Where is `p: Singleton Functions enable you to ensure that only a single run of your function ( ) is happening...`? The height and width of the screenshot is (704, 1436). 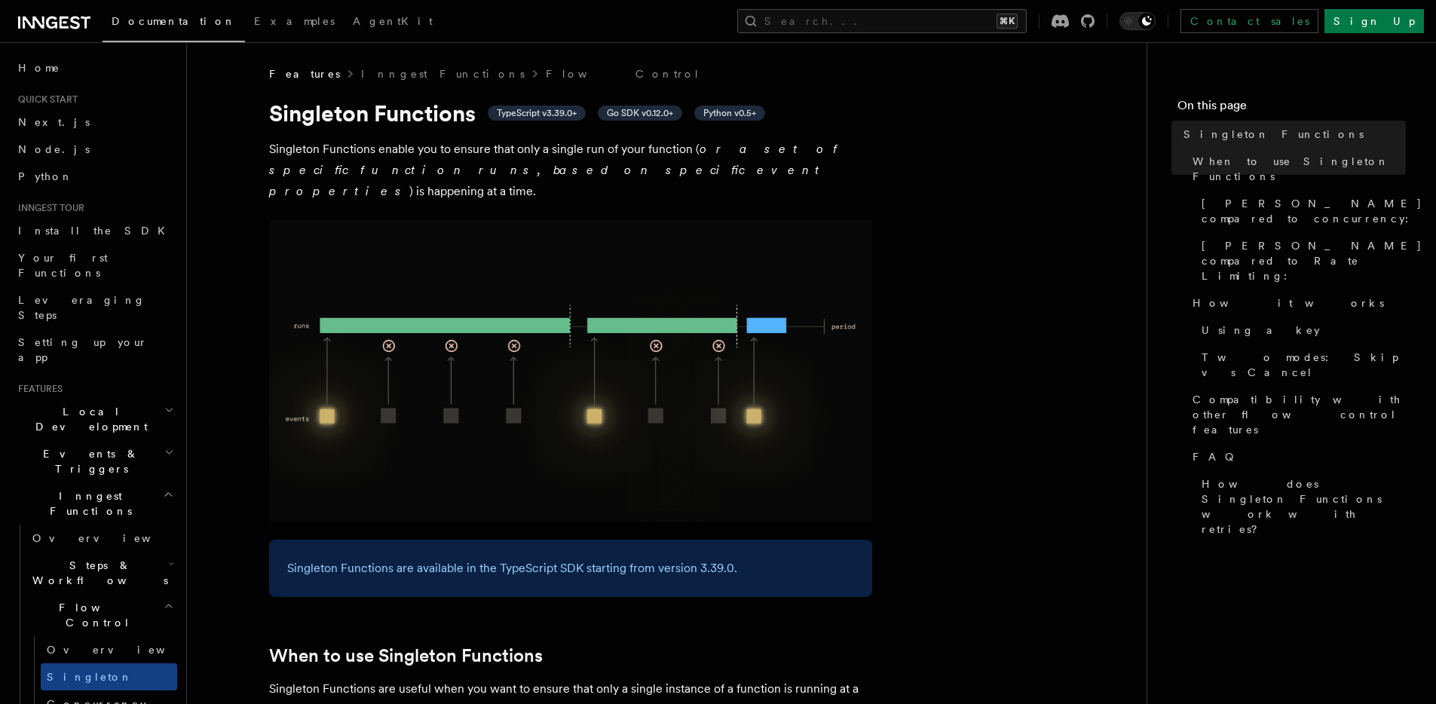
p: Singleton Functions enable you to ensure that only a single run of your function ( ) is happening... is located at coordinates (570, 170).